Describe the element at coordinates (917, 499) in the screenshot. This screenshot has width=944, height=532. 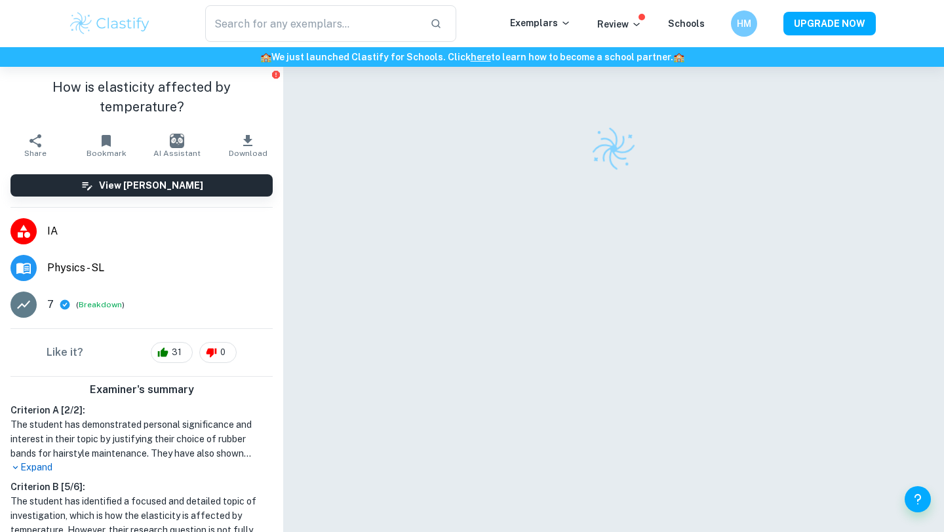
I see `button: Help and Feedback` at that location.